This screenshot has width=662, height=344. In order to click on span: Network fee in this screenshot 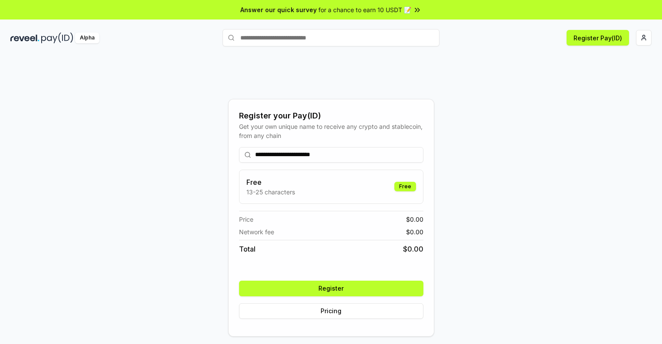, I will do `click(257, 232)`.